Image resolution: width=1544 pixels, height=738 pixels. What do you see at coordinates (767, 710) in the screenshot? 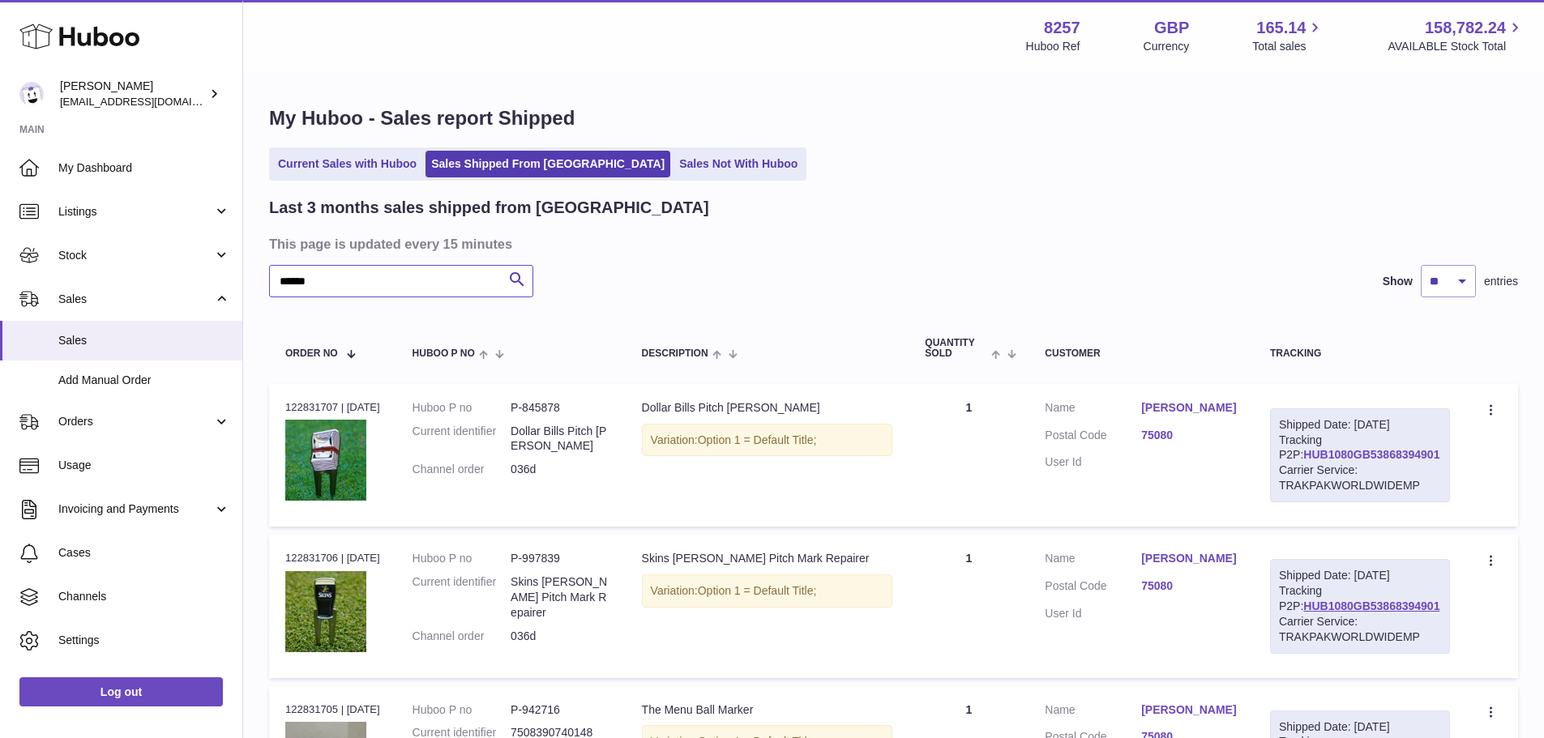
I see `div: The Menu Ball Marker` at bounding box center [767, 710].